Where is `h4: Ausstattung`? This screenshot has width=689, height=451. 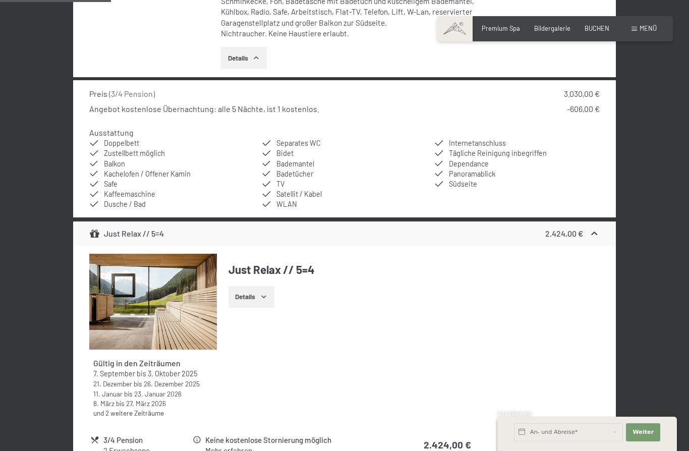
h4: Ausstattung is located at coordinates (112, 132).